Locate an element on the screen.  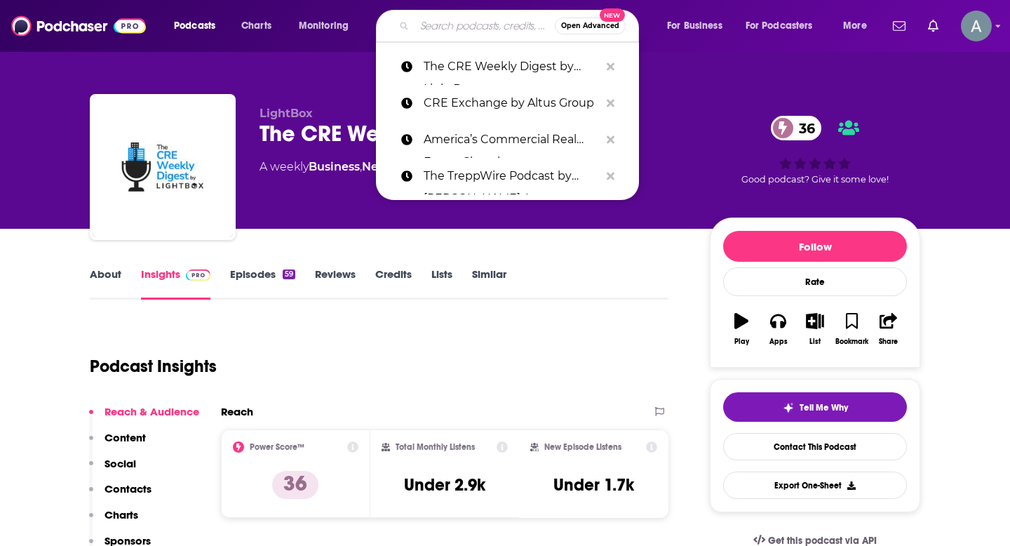
p: Content is located at coordinates (125, 437).